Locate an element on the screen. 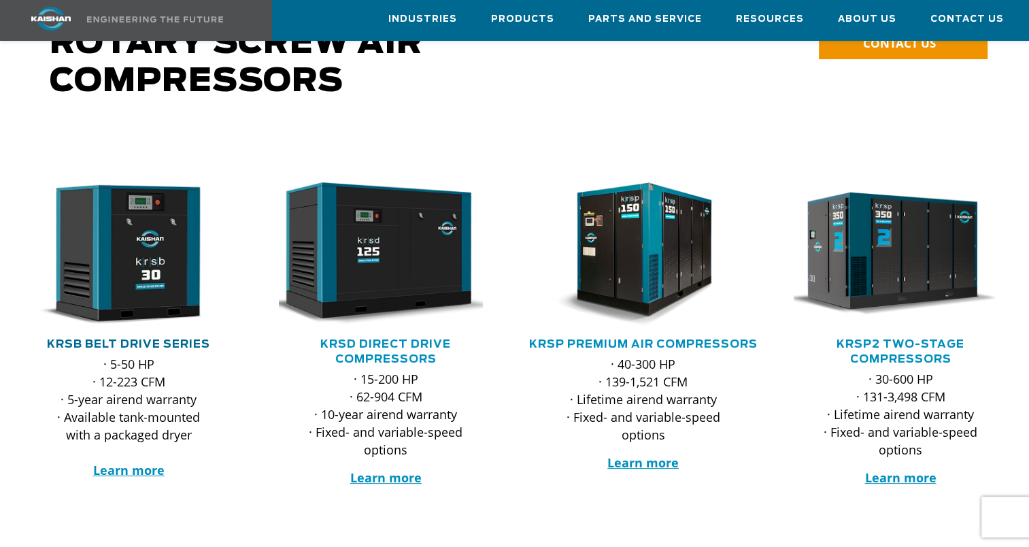  p: · 5-50 HP · 12-223 CFM · 5-year airend warranty · Available tank-mounted with a packaged dryer is located at coordinates (128, 417).